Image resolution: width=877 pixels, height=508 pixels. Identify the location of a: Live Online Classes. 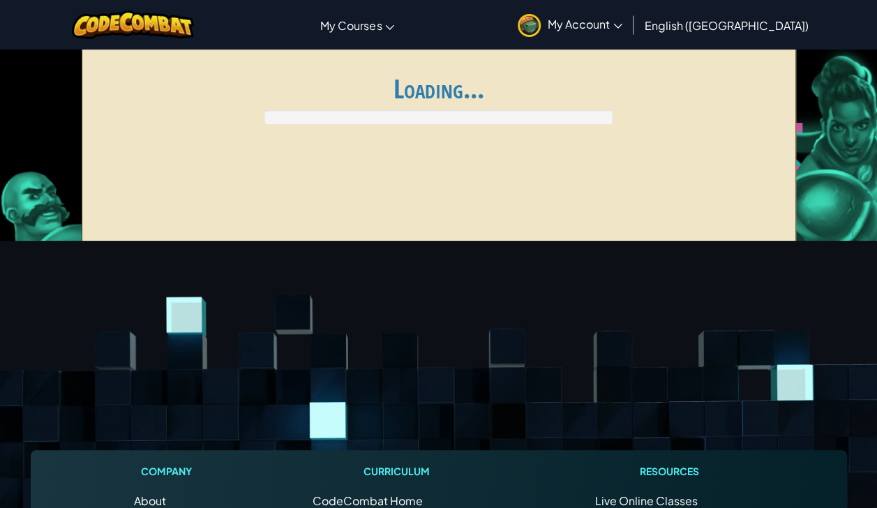
(646, 500).